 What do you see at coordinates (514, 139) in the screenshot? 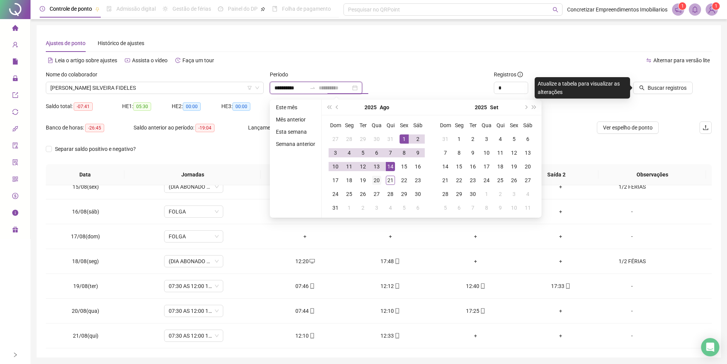
I see `td: 2025-09-05` at bounding box center [514, 139].